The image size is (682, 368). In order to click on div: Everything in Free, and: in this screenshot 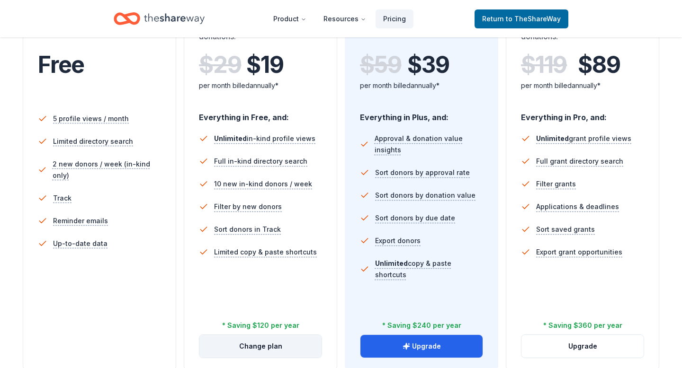, I will do `click(260, 114)`.